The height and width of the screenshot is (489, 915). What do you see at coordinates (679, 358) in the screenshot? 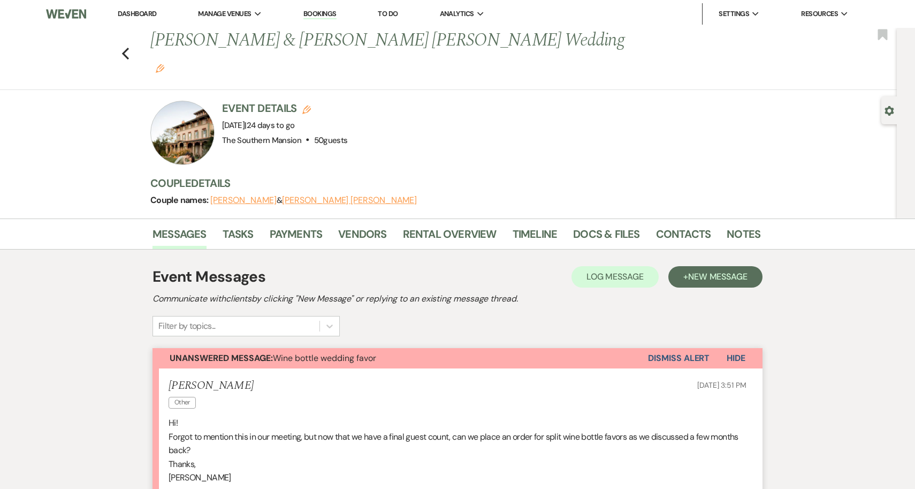
I see `button: Dismiss Alert` at bounding box center [679, 358].